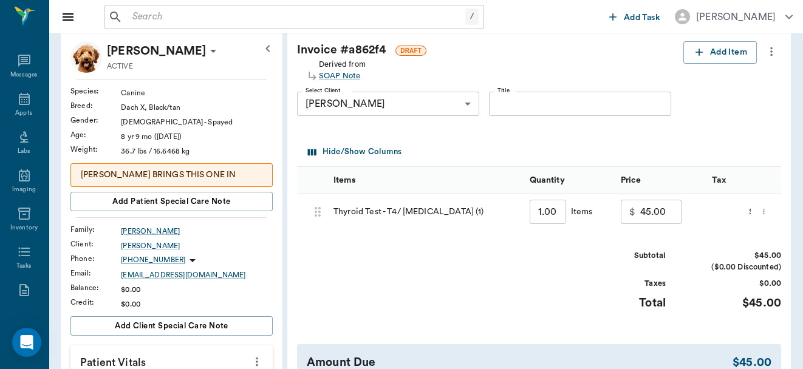 This screenshot has height=369, width=803. What do you see at coordinates (27, 343) in the screenshot?
I see `div: Open Intercom Messenger` at bounding box center [27, 343].